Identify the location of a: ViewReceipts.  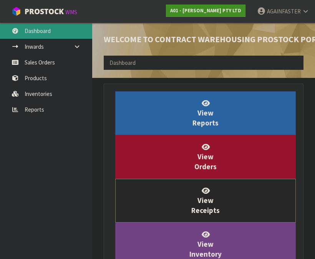
(206, 201).